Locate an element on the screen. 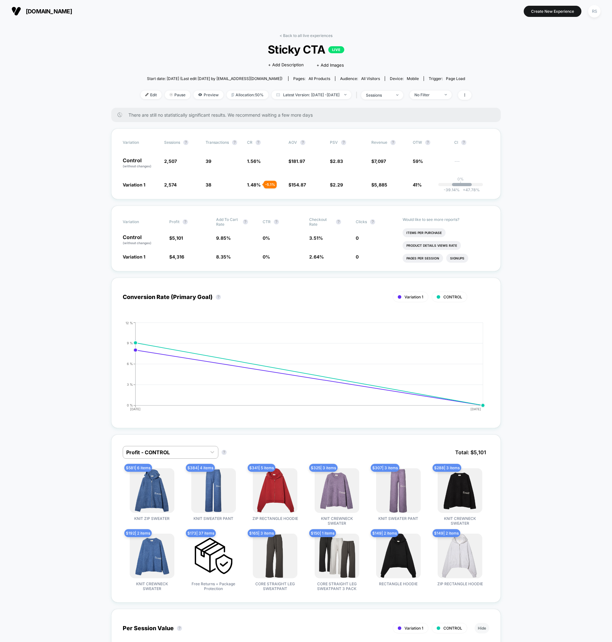 Image resolution: width=612 pixels, height=642 pixels. img: RECTANGLE HOODIE is located at coordinates (399, 556).